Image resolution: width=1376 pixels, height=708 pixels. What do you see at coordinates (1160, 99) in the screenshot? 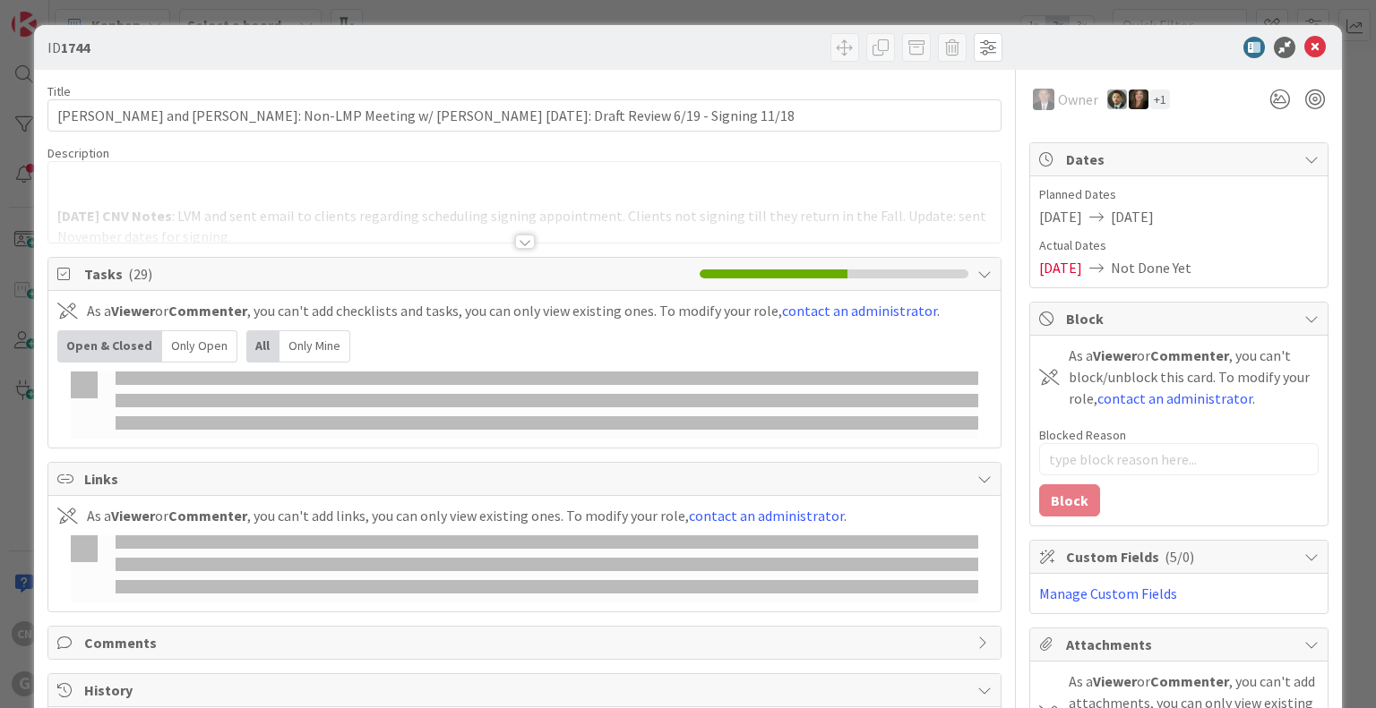
I see `div: + 1` at bounding box center [1160, 99].